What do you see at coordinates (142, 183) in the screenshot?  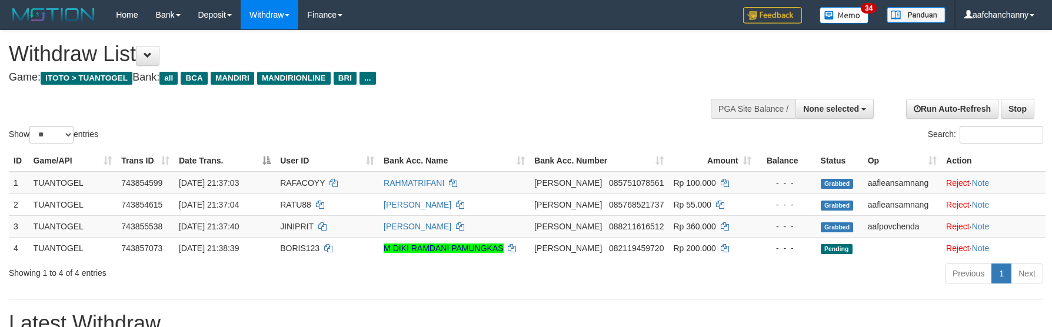 I see `span: 743854599` at bounding box center [142, 183].